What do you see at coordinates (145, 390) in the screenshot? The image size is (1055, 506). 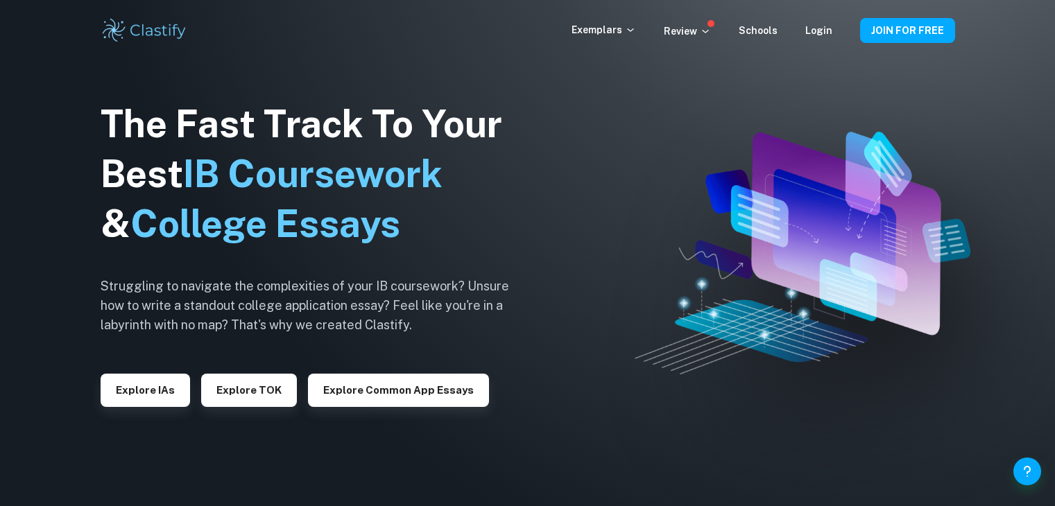 I see `button: Explore IAs` at bounding box center [145, 390].